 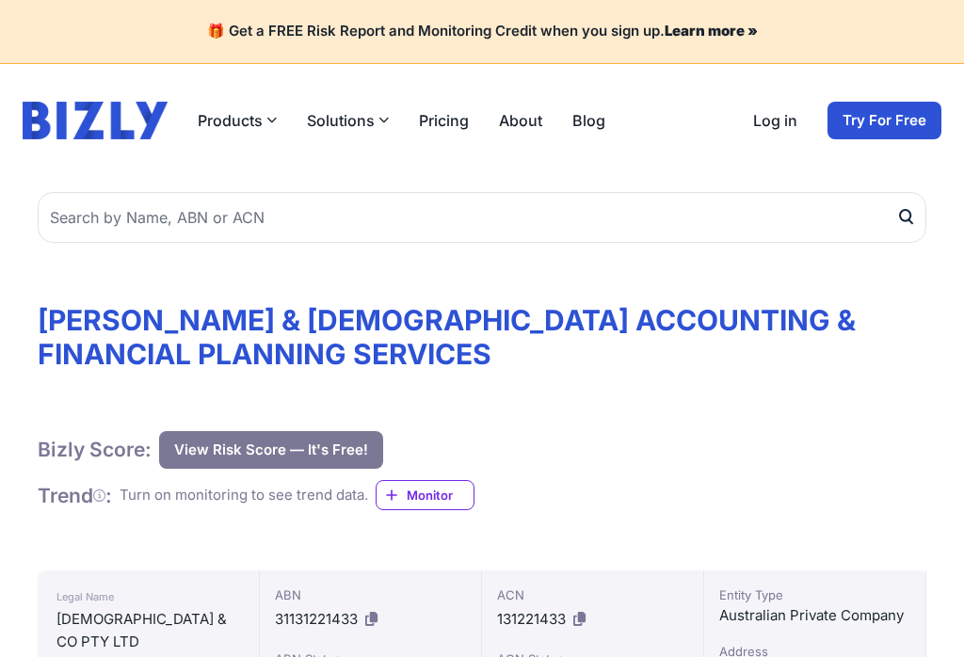 I want to click on input: Search by Name, ABN or ACN, so click(x=482, y=218).